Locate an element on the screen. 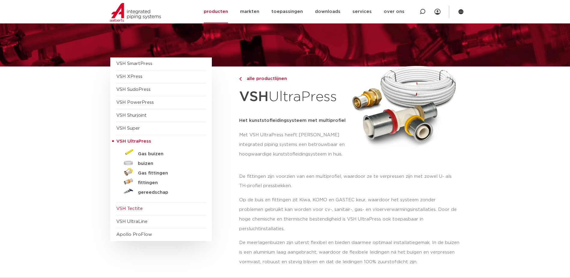  a: VSH SudoPress is located at coordinates (134, 89).